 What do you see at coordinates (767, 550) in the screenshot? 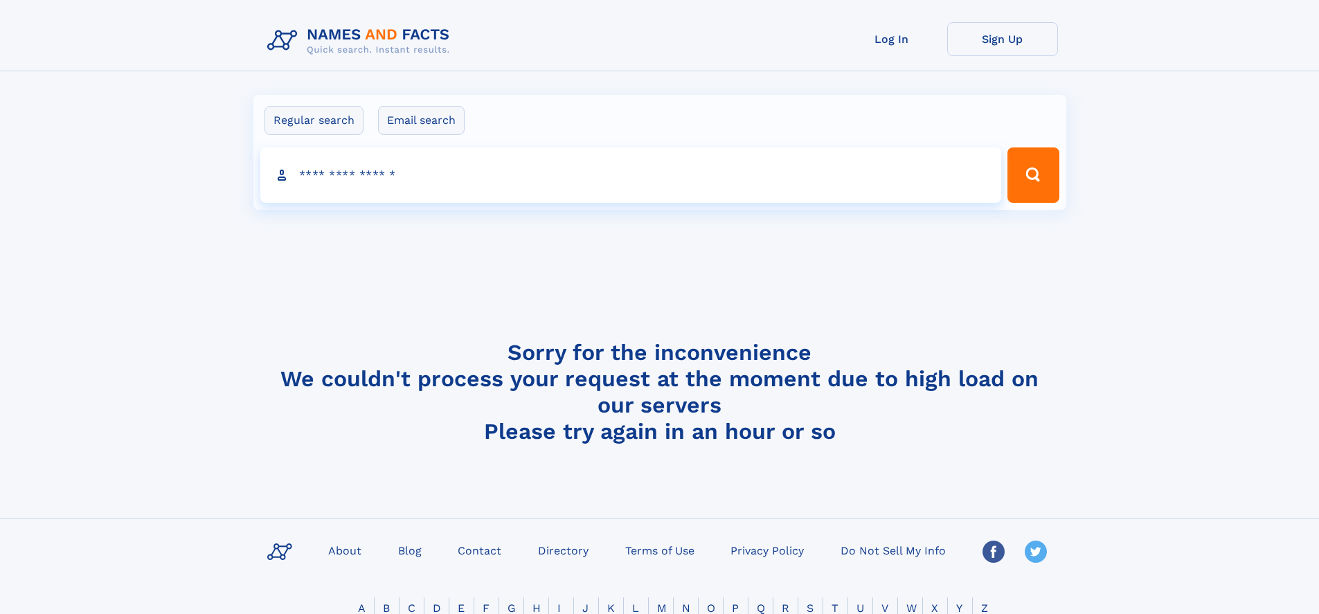
I see `a: Privacy Policy` at bounding box center [767, 550].